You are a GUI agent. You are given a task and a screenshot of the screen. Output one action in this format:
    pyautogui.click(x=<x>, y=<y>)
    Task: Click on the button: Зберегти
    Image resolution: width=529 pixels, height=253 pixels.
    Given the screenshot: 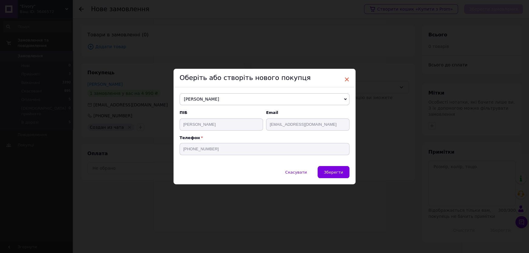 What is the action you would take?
    pyautogui.click(x=333, y=172)
    